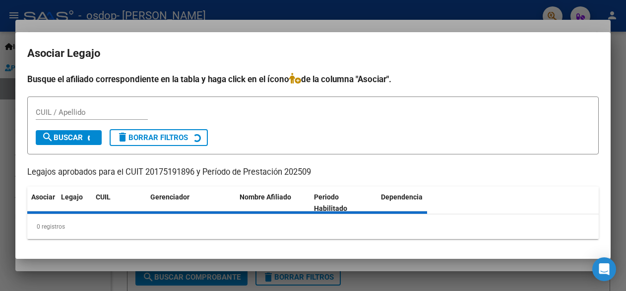  What do you see at coordinates (330, 203) in the screenshot?
I see `span: Periodo Habilitado` at bounding box center [330, 203].